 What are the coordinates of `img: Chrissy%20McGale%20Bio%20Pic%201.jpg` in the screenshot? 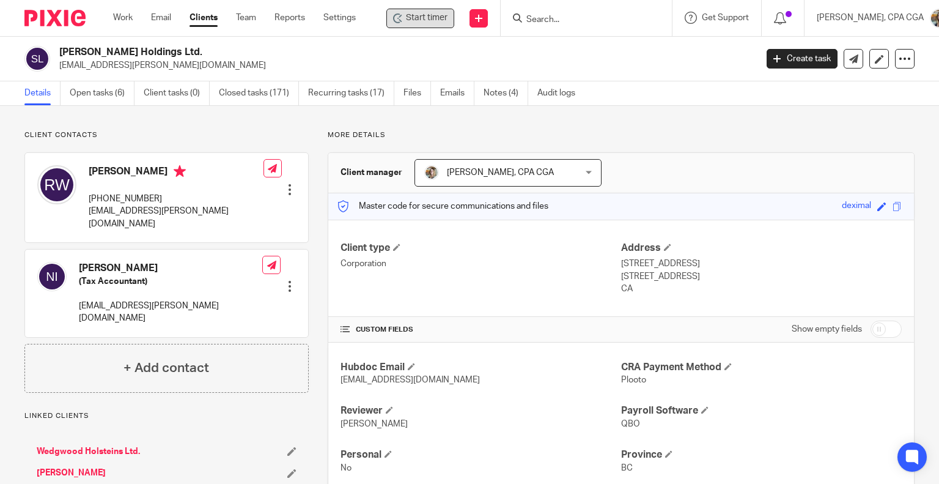 It's located at (432, 172).